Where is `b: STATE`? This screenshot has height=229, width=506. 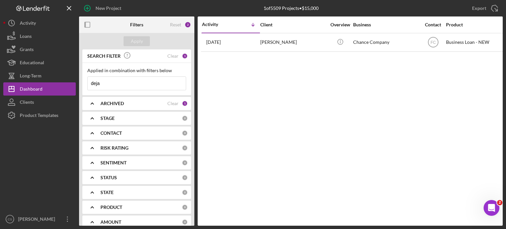
b: STATE is located at coordinates (107, 193).